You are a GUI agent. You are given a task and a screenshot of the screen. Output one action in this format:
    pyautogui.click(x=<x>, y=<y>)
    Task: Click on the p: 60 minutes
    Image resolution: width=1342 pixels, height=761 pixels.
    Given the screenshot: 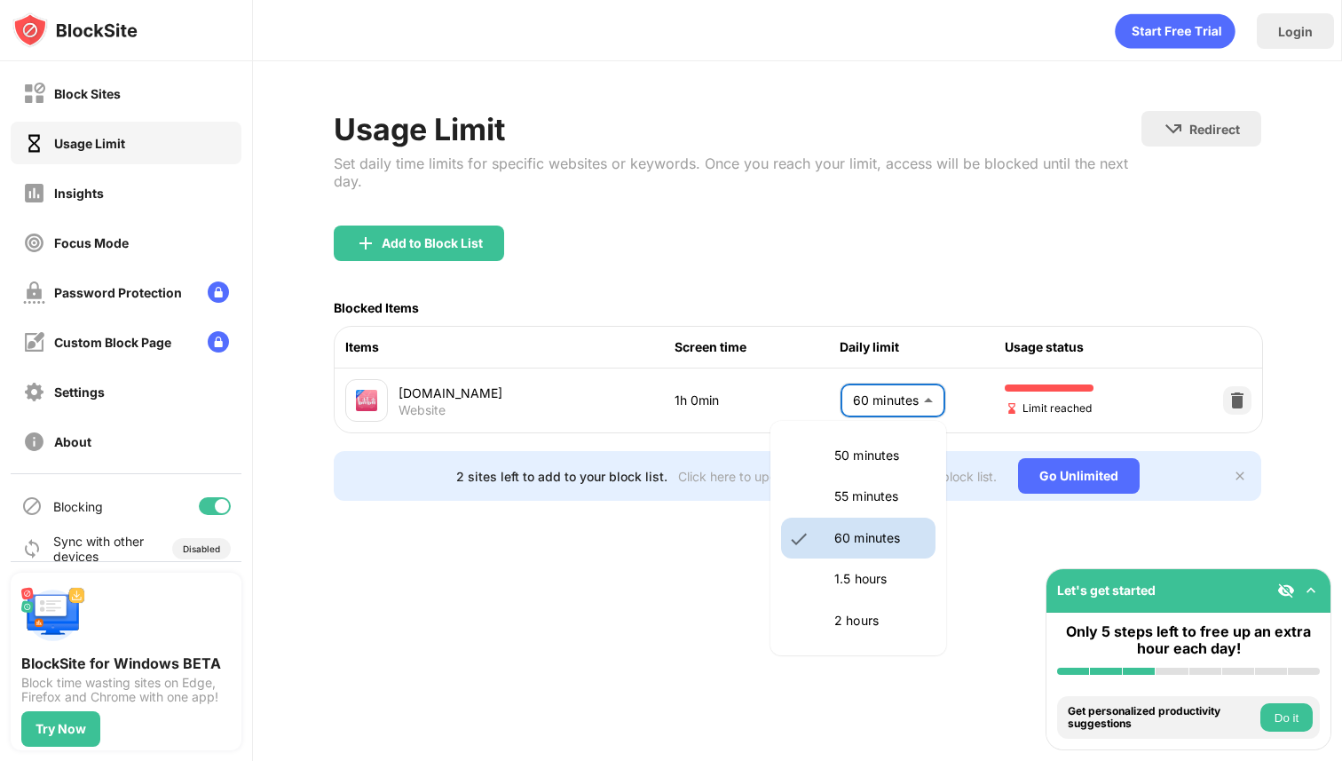 What is the action you would take?
    pyautogui.click(x=880, y=538)
    